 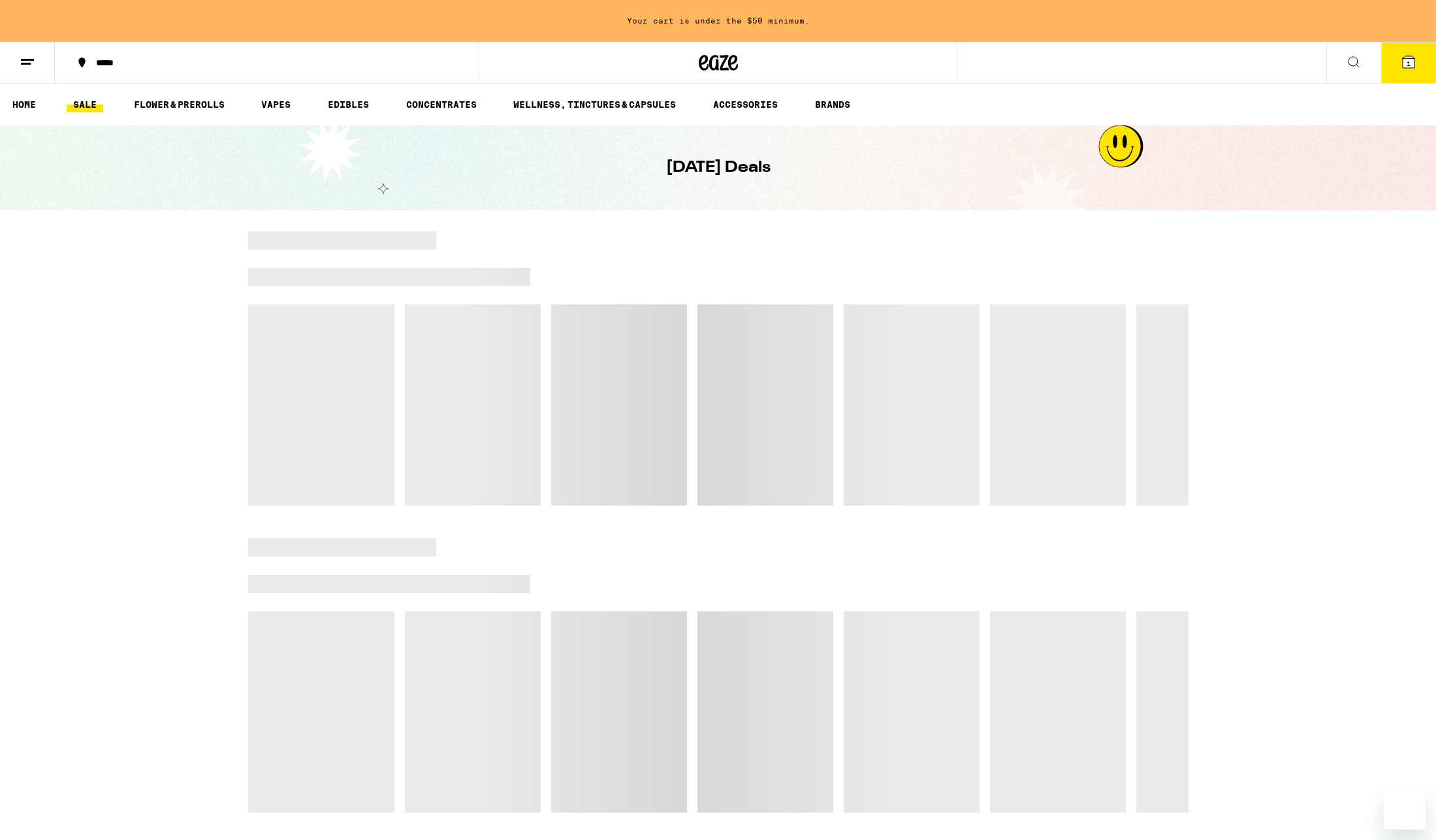 What do you see at coordinates (1409, 63) in the screenshot?
I see `span: 1` at bounding box center [1409, 63].